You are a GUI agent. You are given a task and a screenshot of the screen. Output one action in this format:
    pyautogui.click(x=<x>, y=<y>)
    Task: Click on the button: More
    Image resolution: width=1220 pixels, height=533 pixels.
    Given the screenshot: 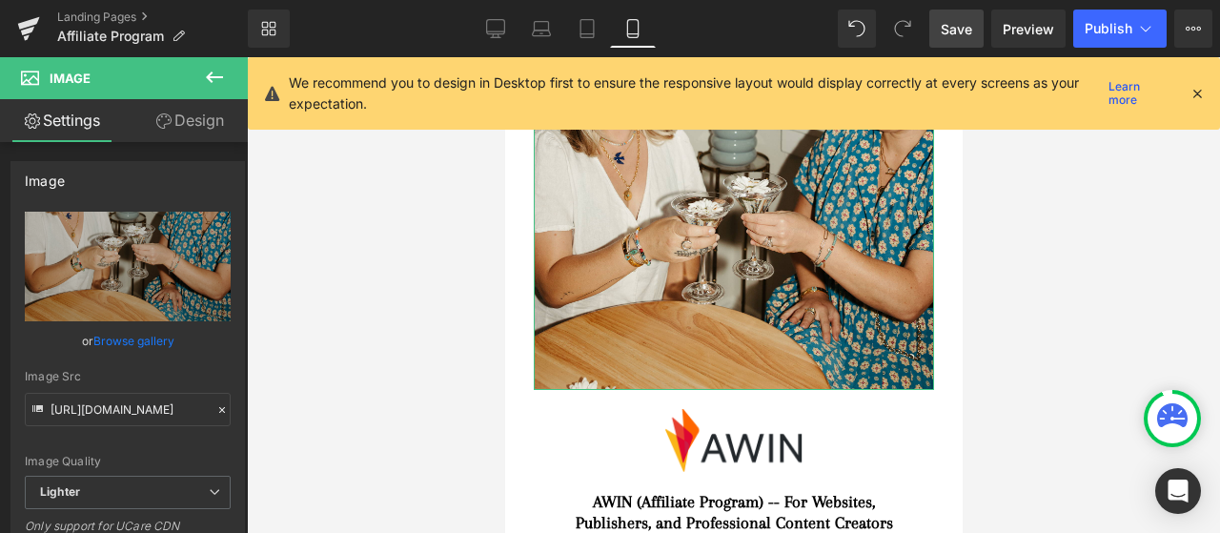 What is the action you would take?
    pyautogui.click(x=1193, y=29)
    